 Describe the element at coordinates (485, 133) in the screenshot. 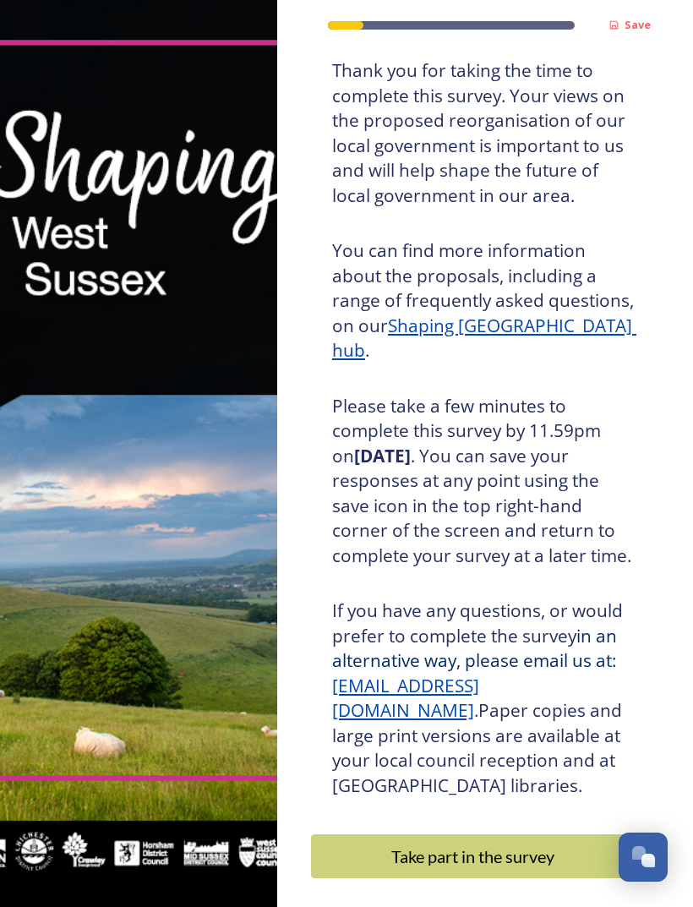

I see `h3: Thank you for taking the time to complete this survey. Your views on the proposed reorganisation ...` at that location.